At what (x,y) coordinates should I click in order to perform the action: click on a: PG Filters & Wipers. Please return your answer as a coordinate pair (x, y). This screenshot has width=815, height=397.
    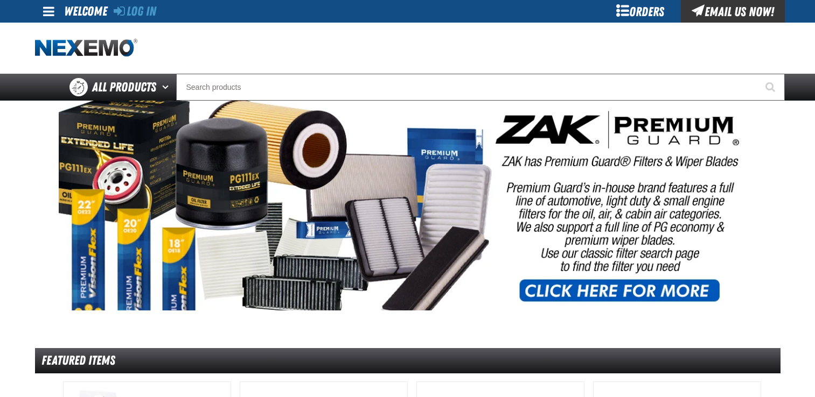
    Looking at the image, I should click on (408, 206).